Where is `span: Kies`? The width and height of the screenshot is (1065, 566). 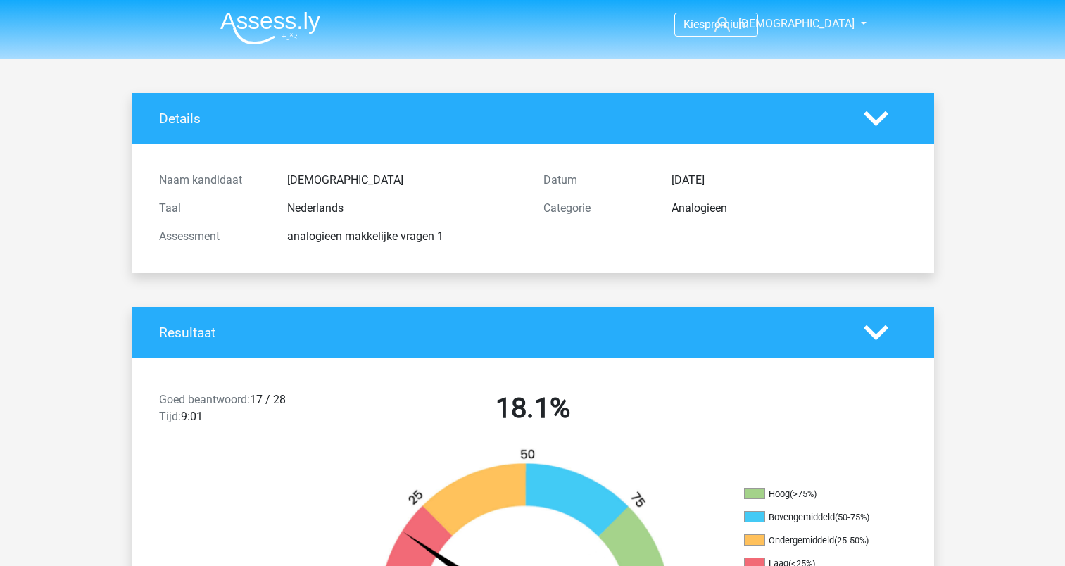
span: Kies is located at coordinates (694, 24).